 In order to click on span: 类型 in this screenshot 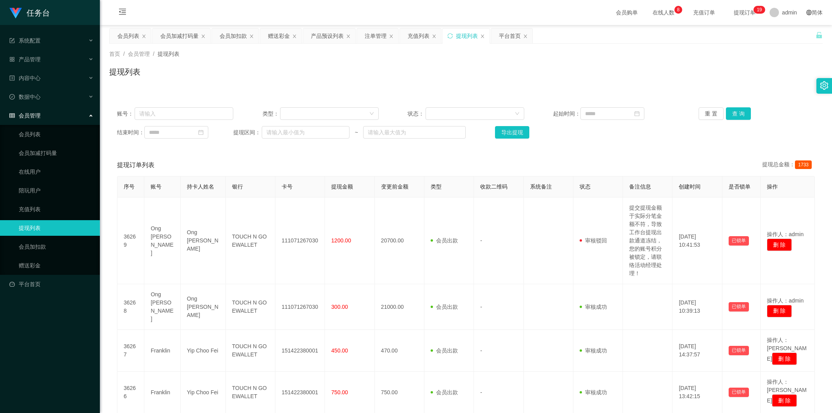, I will do `click(436, 187)`.